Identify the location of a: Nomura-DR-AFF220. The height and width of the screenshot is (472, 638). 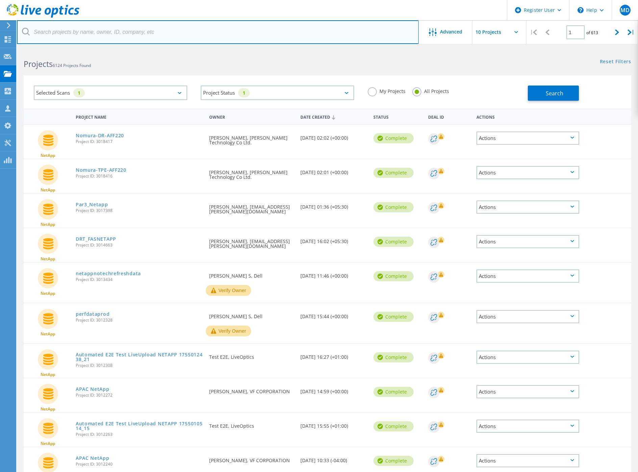
(100, 136).